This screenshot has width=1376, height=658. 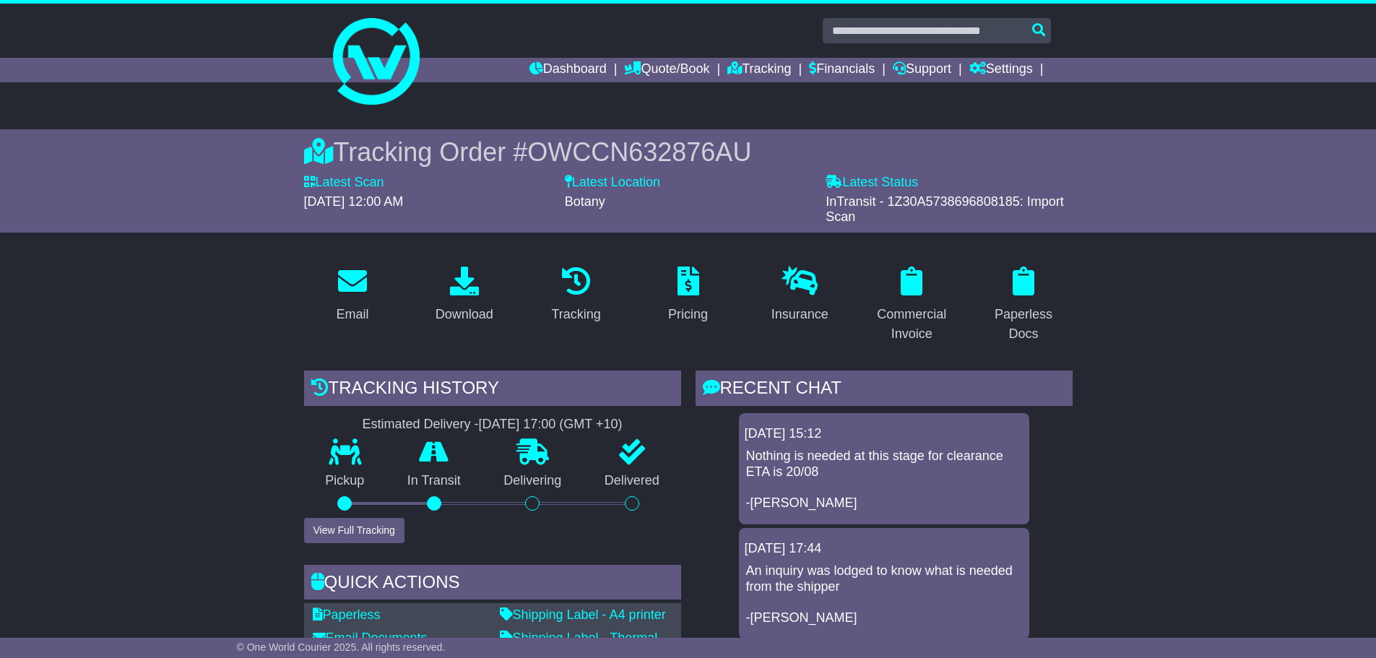 I want to click on label: Latest Status, so click(x=872, y=183).